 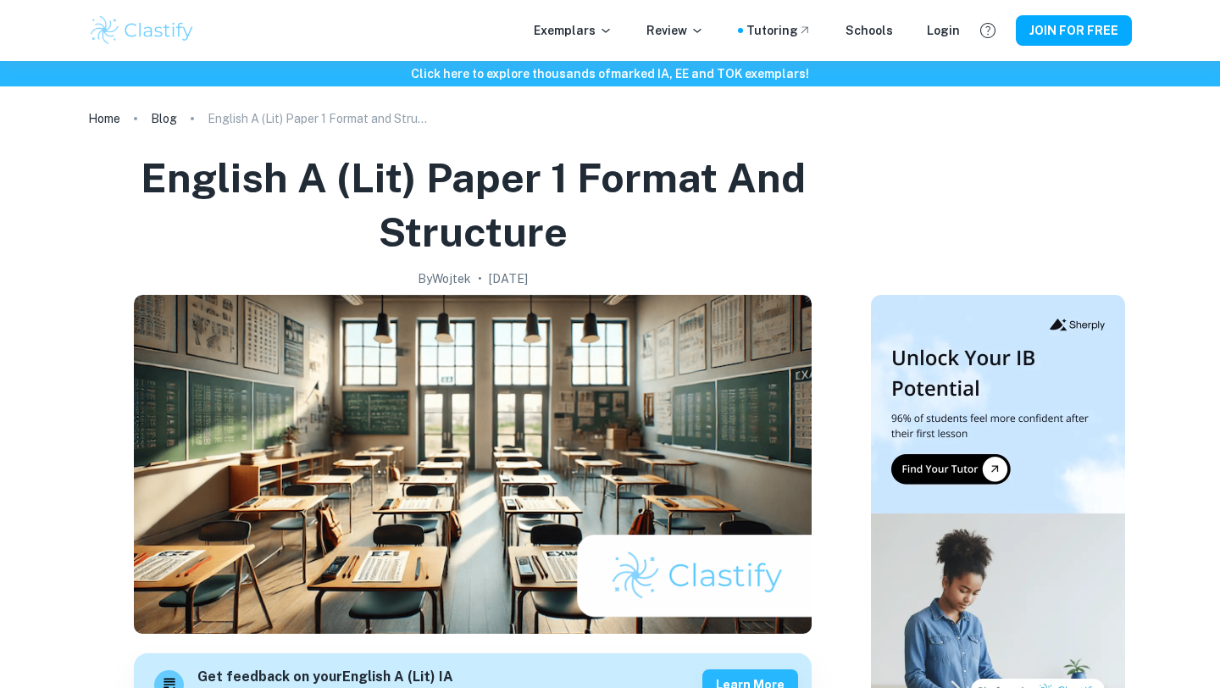 I want to click on img: English A (Lit) Paper 1 Format and Structure cover image, so click(x=473, y=464).